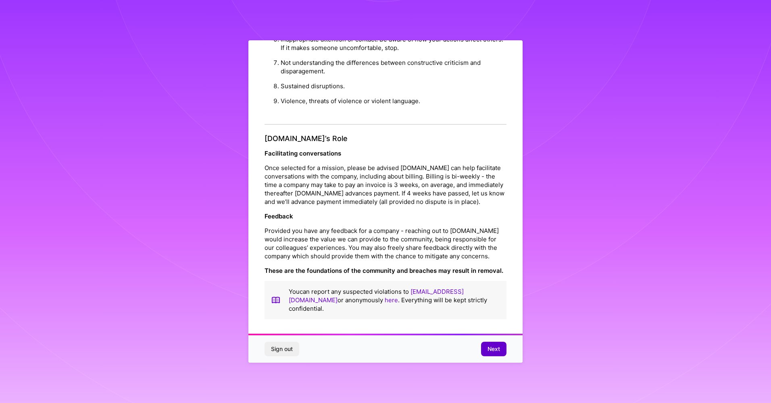  I want to click on span: Next, so click(494, 349).